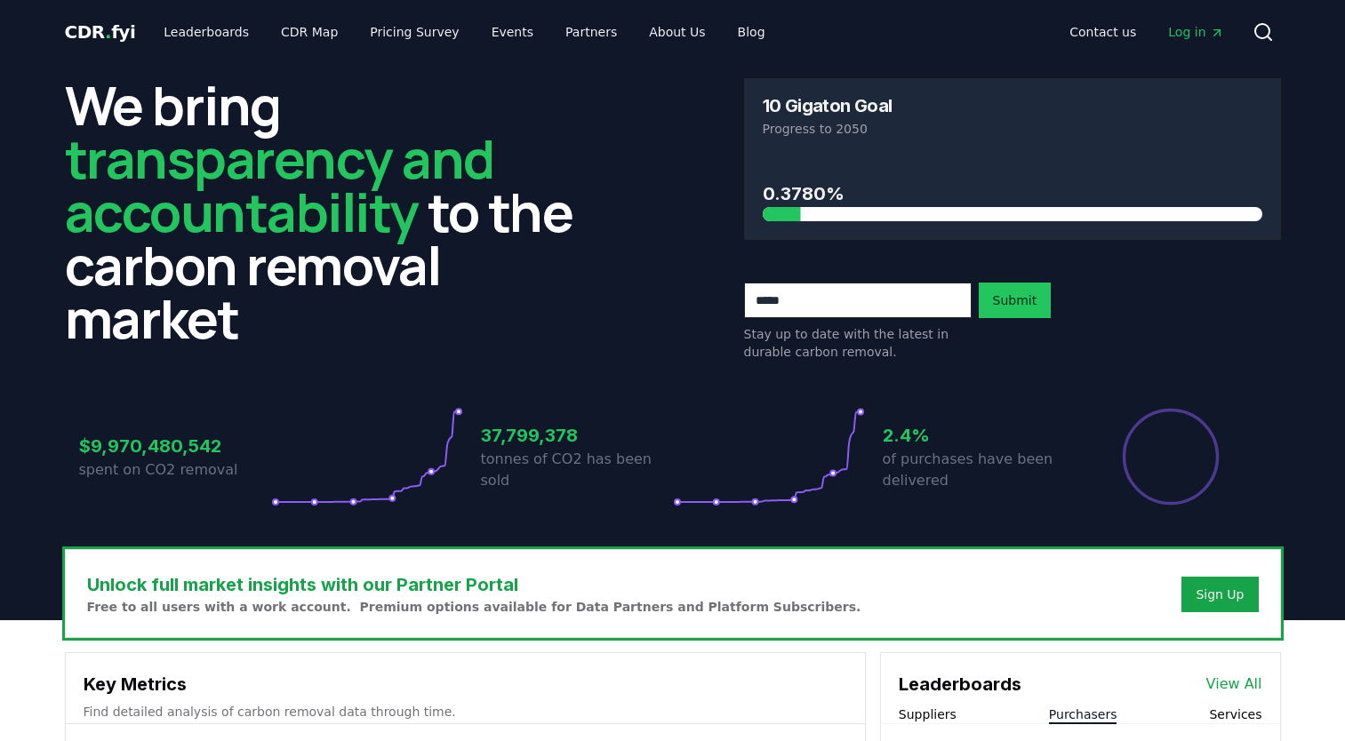 The image size is (1345, 741). What do you see at coordinates (175, 470) in the screenshot?
I see `p: spent on CO2 removal` at bounding box center [175, 470].